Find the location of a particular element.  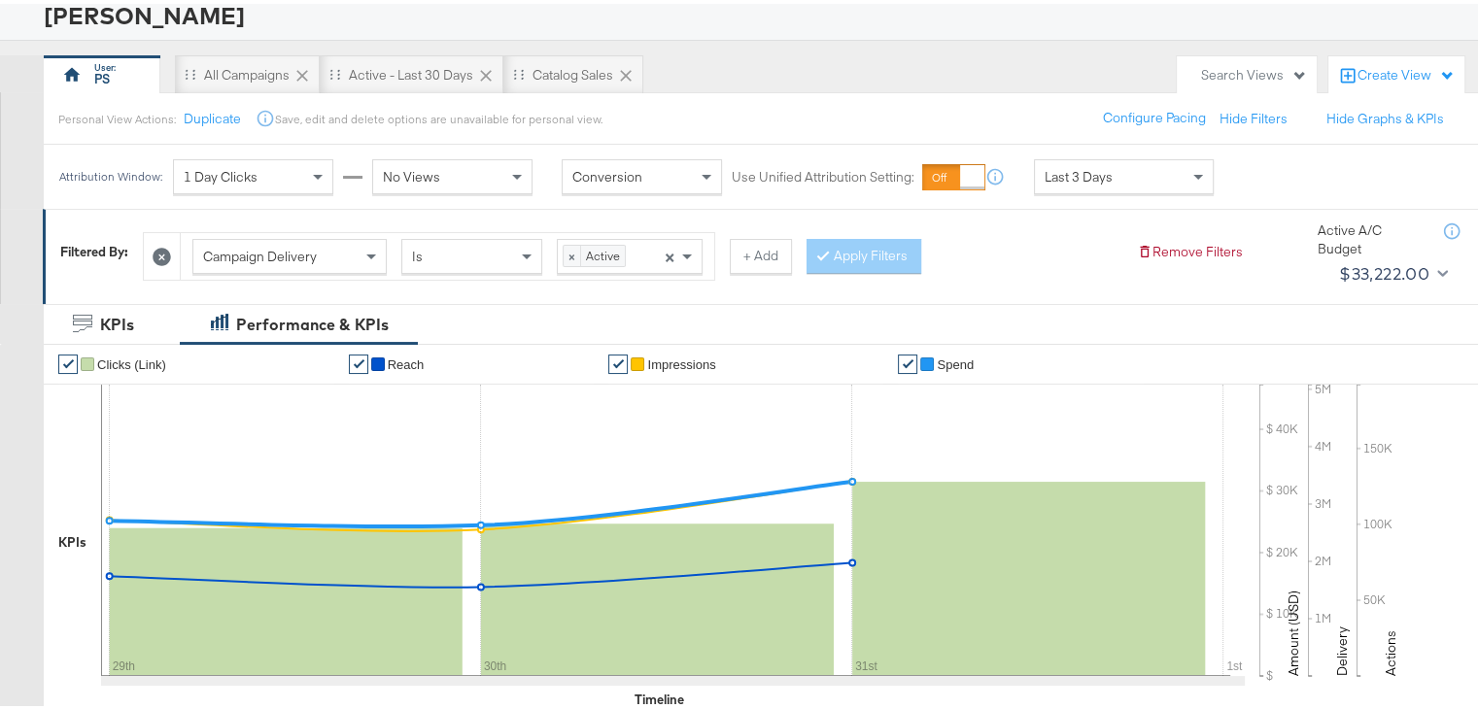

text: Amount (USD) is located at coordinates (1293, 630).